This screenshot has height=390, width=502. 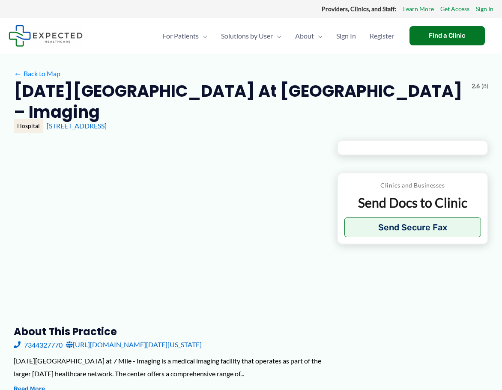 I want to click on a: 7344327770, so click(x=38, y=345).